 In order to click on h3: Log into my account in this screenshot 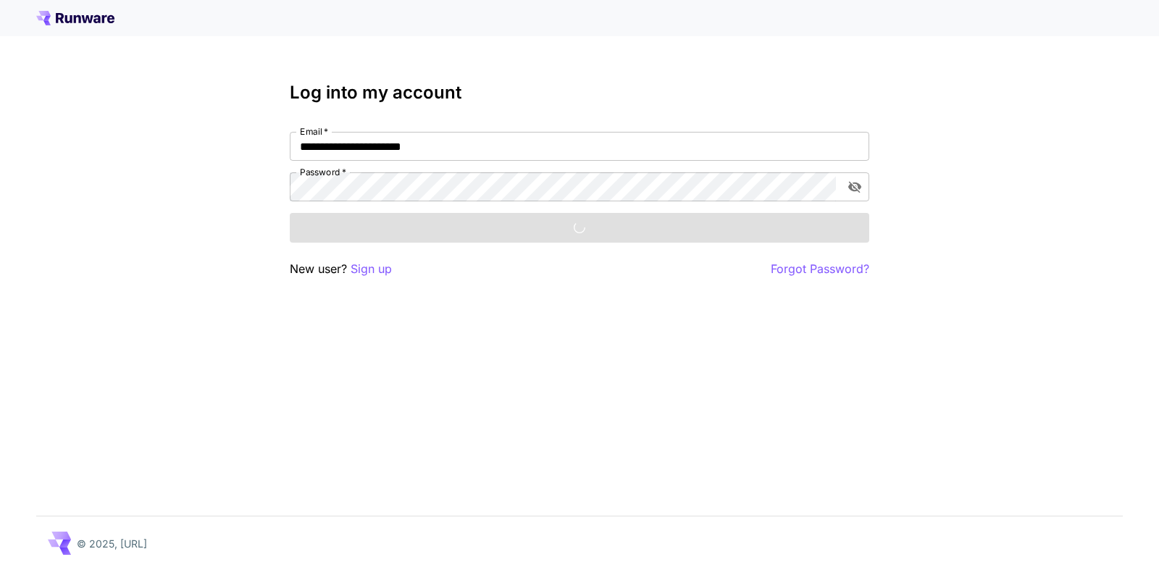, I will do `click(580, 93)`.